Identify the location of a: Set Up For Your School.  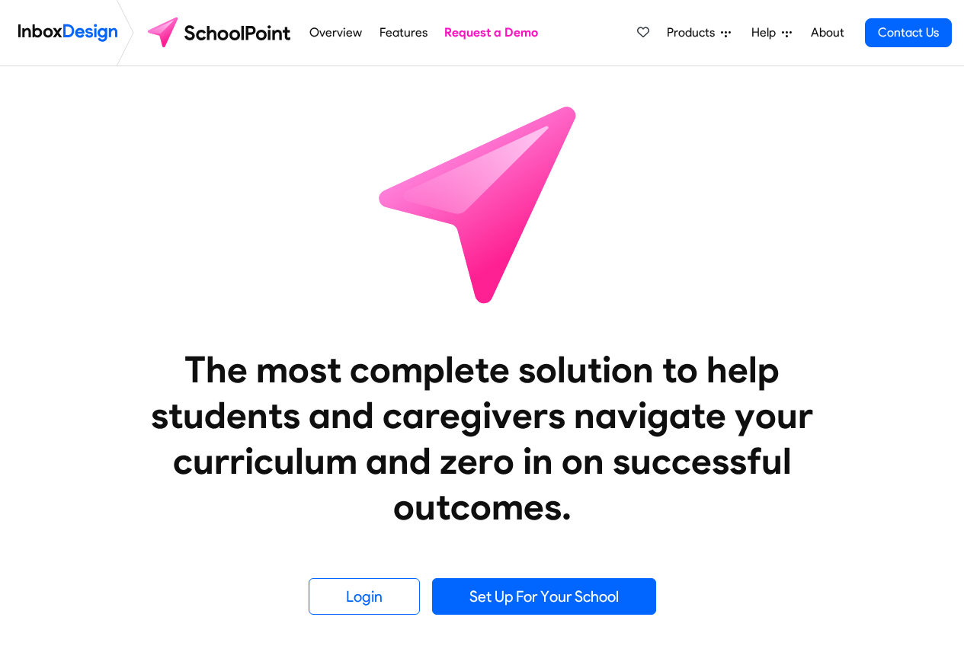
(544, 597).